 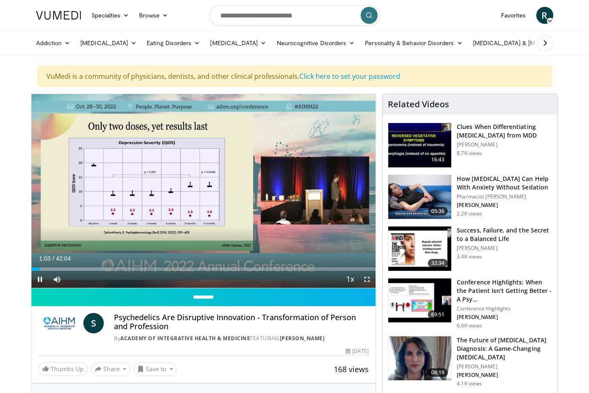 I want to click on div: Progress Bar, so click(x=204, y=269).